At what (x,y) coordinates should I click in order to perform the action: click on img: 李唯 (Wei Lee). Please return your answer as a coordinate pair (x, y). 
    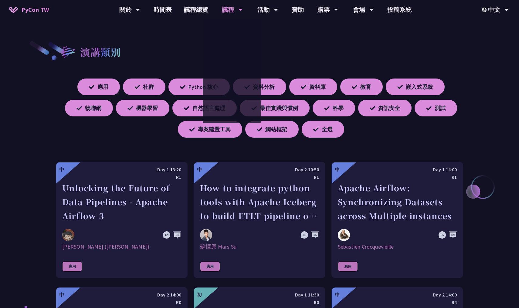
    Looking at the image, I should click on (68, 235).